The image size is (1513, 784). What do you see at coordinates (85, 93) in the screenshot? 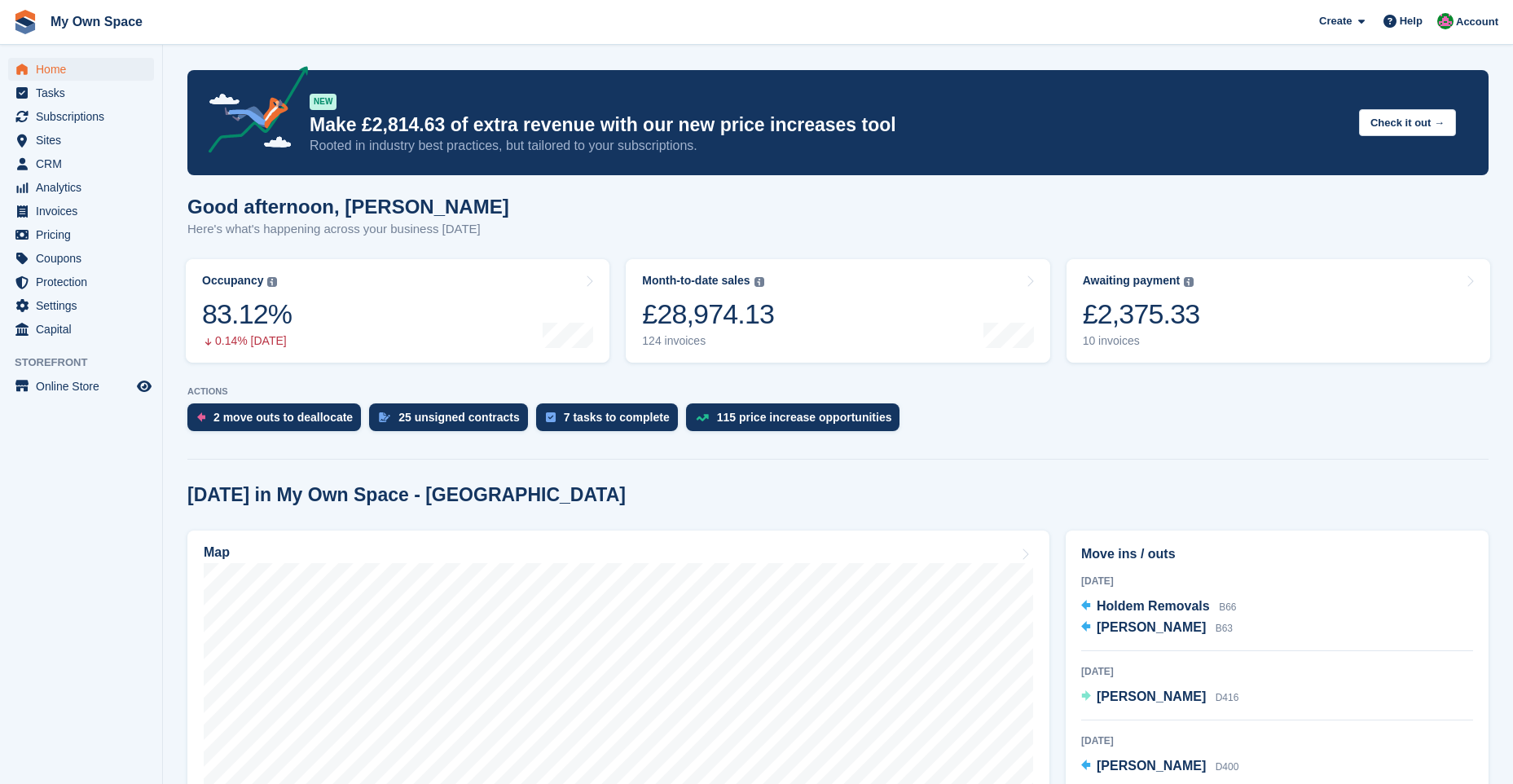
I see `span: Tasks` at bounding box center [85, 93].